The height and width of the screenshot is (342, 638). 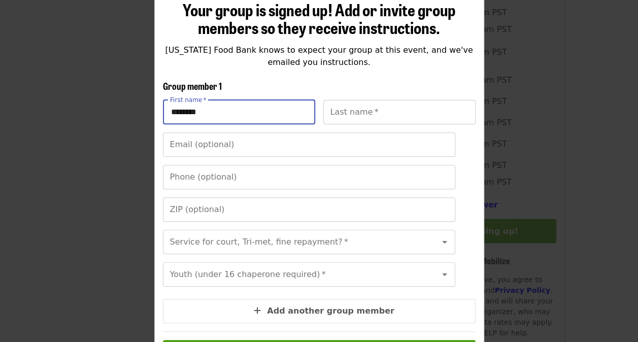 I want to click on input: Phone (optional), so click(x=309, y=177).